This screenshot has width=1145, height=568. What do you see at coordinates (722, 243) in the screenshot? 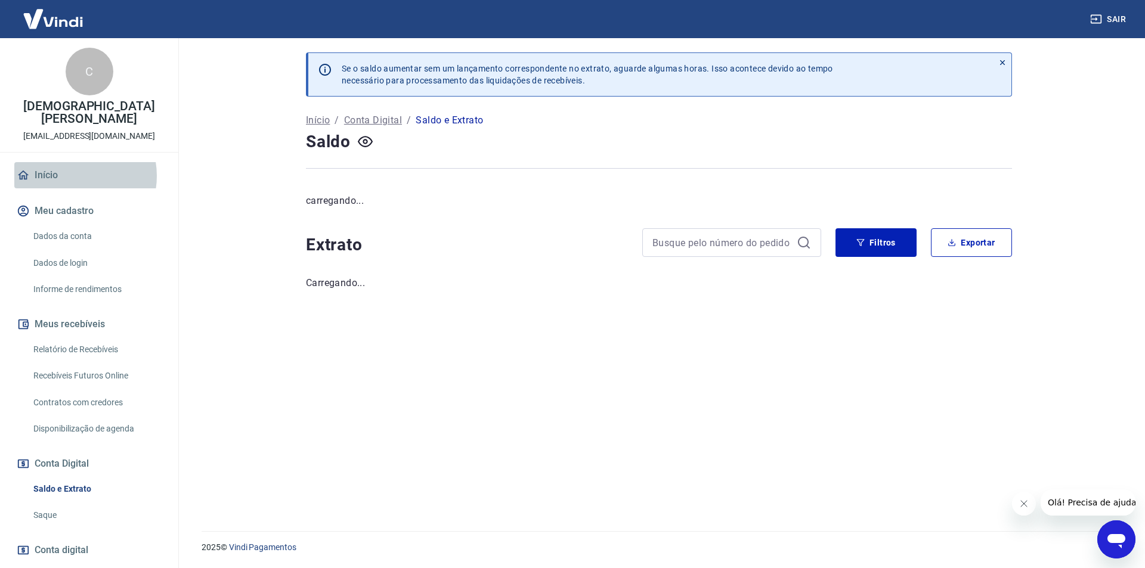
I see `input: Busque pelo número do pedido` at bounding box center [722, 243].